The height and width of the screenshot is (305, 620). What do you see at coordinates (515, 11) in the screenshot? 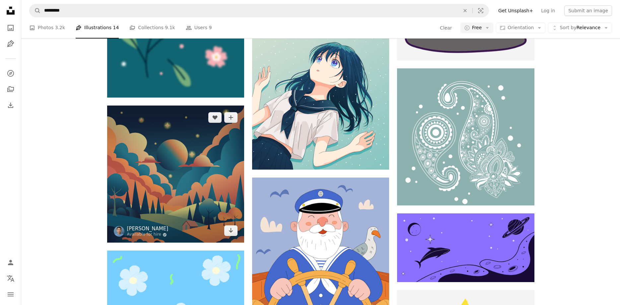
I see `a: Get Unsplash+` at bounding box center [515, 11].